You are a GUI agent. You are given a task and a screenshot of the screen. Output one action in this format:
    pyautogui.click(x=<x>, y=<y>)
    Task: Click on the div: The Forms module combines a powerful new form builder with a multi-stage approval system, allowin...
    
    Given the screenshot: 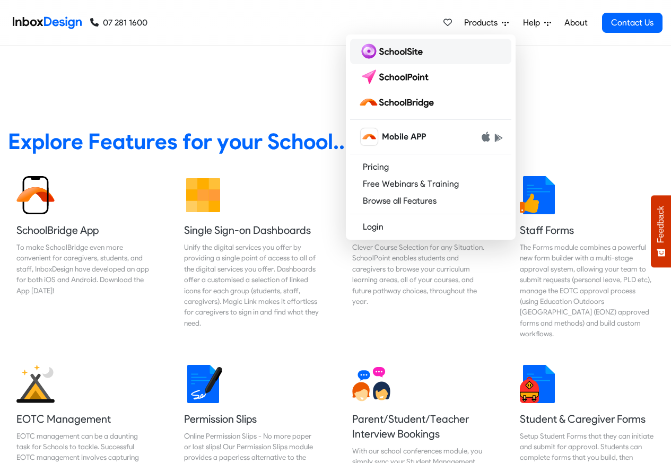 What is the action you would take?
    pyautogui.click(x=588, y=291)
    